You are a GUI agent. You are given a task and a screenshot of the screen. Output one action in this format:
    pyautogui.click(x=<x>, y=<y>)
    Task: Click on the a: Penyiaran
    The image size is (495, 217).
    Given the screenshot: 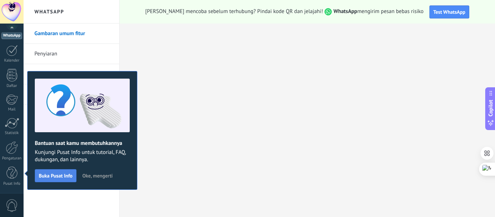 What is the action you would take?
    pyautogui.click(x=73, y=54)
    